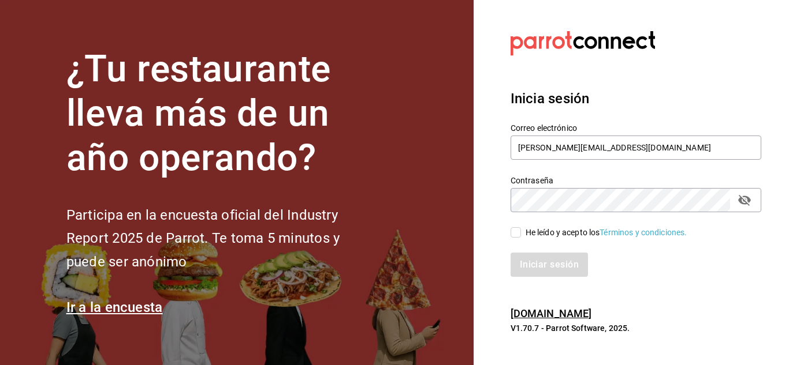 The height and width of the screenshot is (365, 789). Describe the element at coordinates (636, 128) in the screenshot. I see `label: Correo electrónico` at that location.